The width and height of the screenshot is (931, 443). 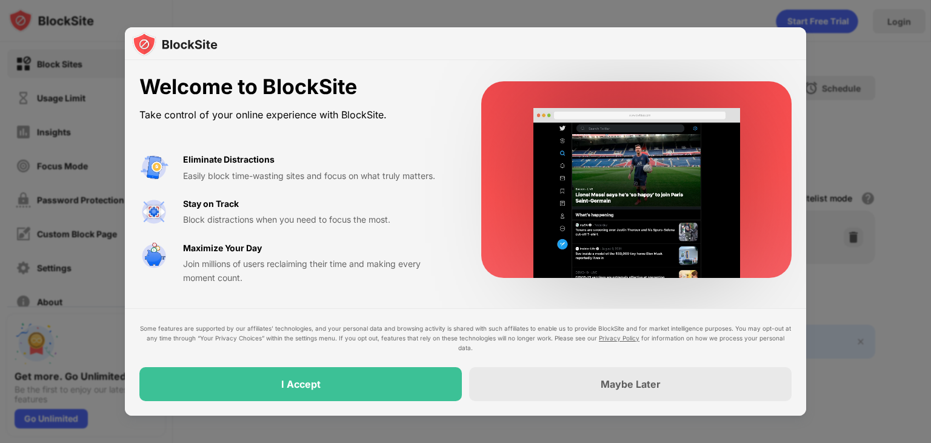 What do you see at coordinates (154, 256) in the screenshot?
I see `img: value-safe-time.svg` at bounding box center [154, 256].